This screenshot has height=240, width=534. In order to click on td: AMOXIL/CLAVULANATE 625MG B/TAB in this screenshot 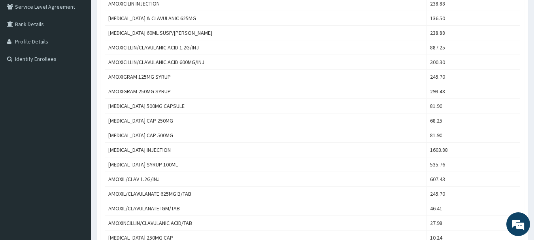, I will do `click(266, 194)`.